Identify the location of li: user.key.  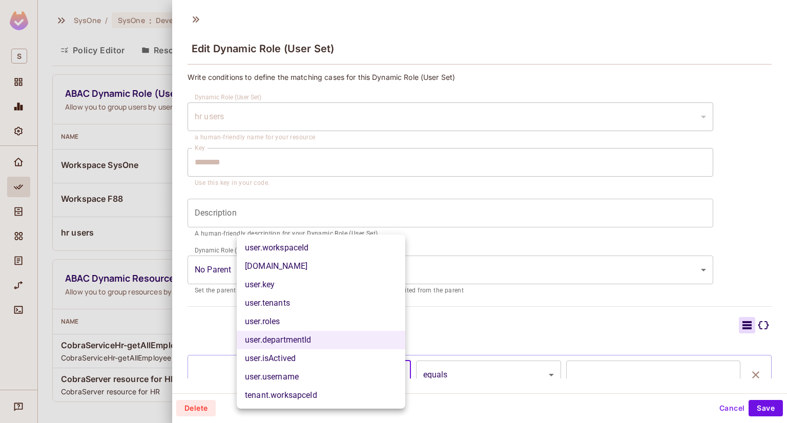
(321, 285).